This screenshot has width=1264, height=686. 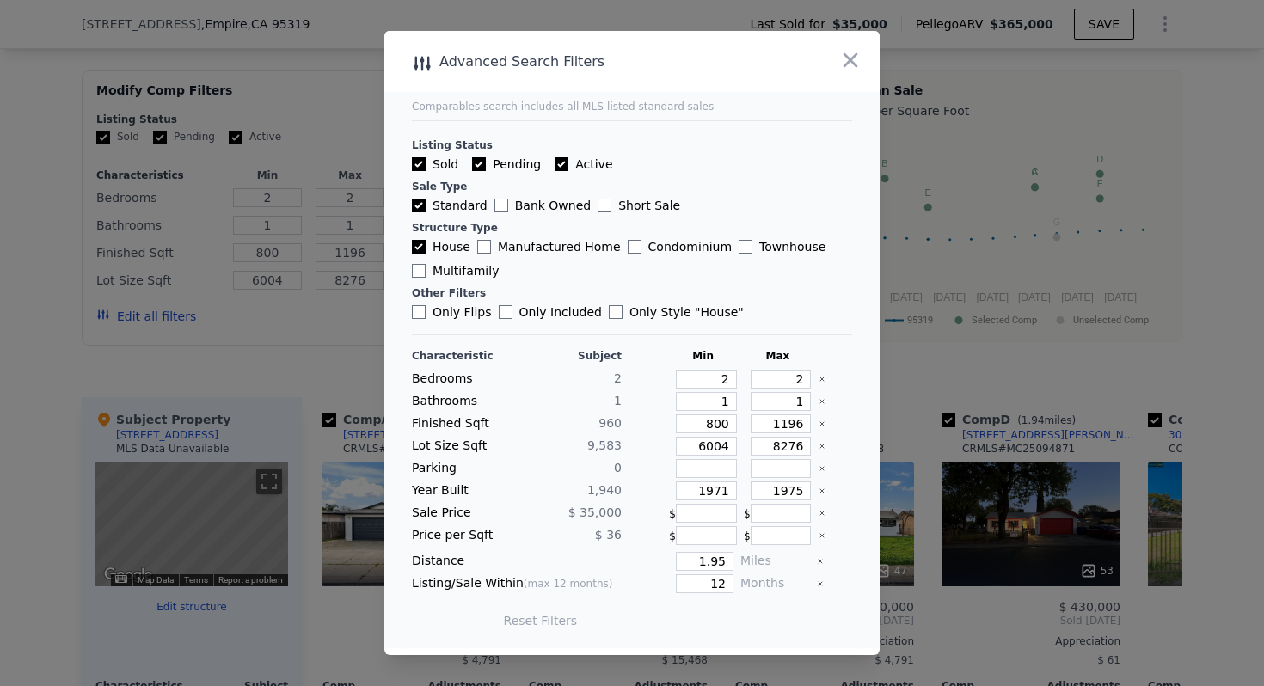 I want to click on span: $ 36, so click(x=608, y=535).